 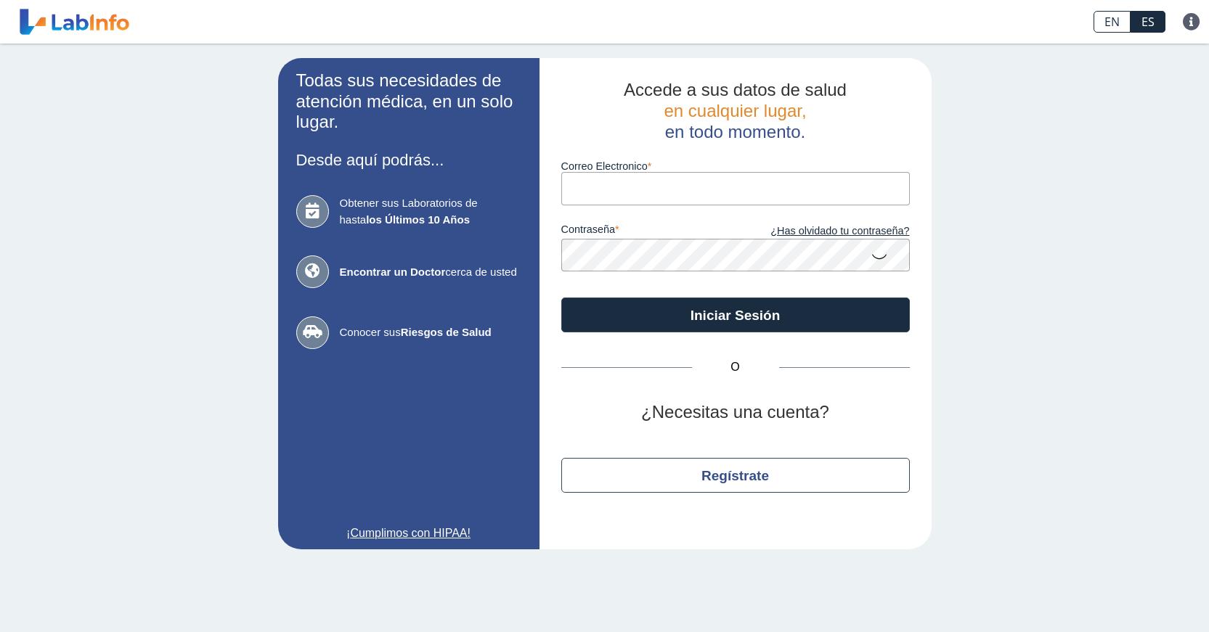 I want to click on b: Encontrar un Doctor, so click(x=393, y=272).